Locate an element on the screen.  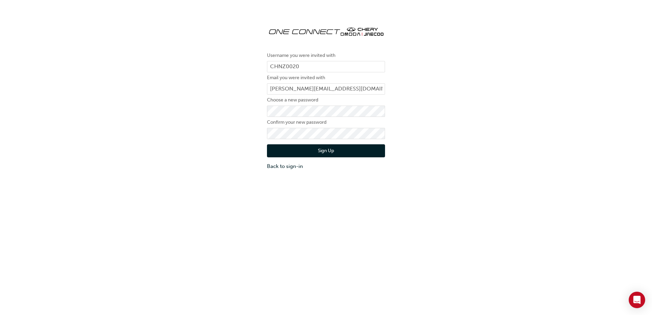
a: Back to sign-in is located at coordinates (326, 166).